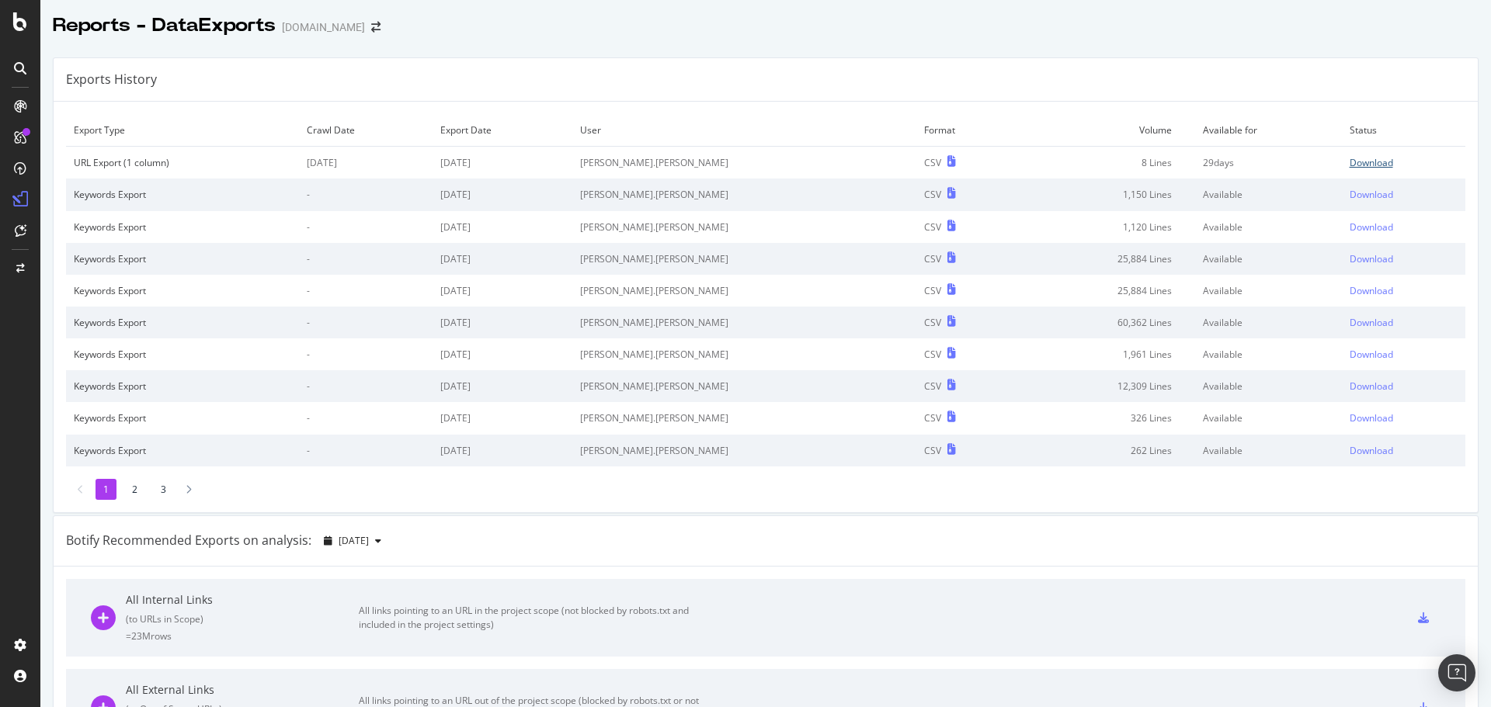 The height and width of the screenshot is (707, 1491). Describe the element at coordinates (744, 130) in the screenshot. I see `td: User` at that location.